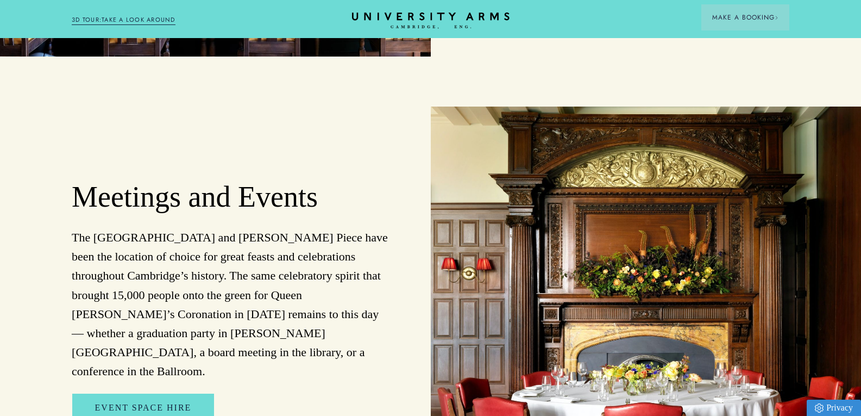 The height and width of the screenshot is (416, 861). What do you see at coordinates (232, 197) in the screenshot?
I see `h2: Meetings and Events` at bounding box center [232, 197].